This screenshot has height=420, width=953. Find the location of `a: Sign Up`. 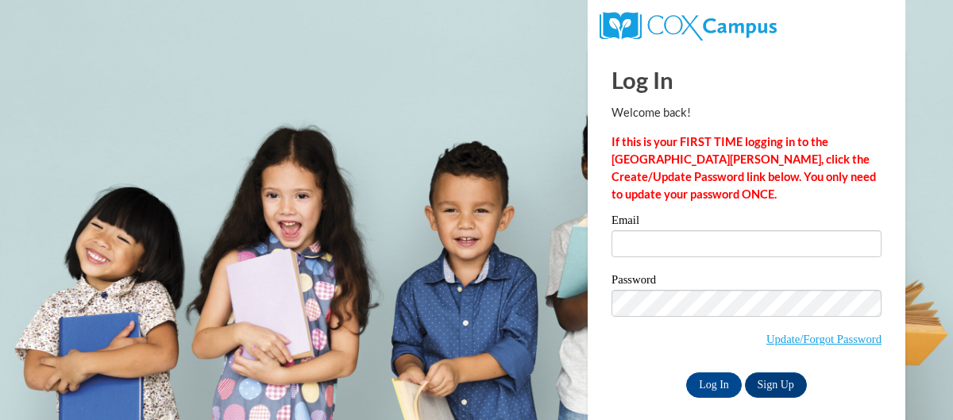

a: Sign Up is located at coordinates (776, 385).